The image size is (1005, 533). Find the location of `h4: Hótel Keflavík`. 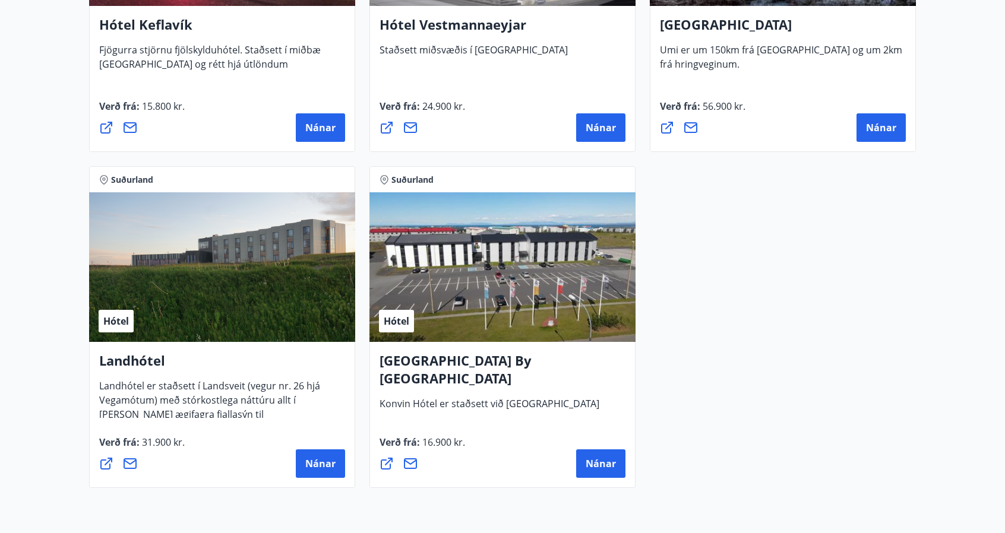

h4: Hótel Keflavík is located at coordinates (222, 29).